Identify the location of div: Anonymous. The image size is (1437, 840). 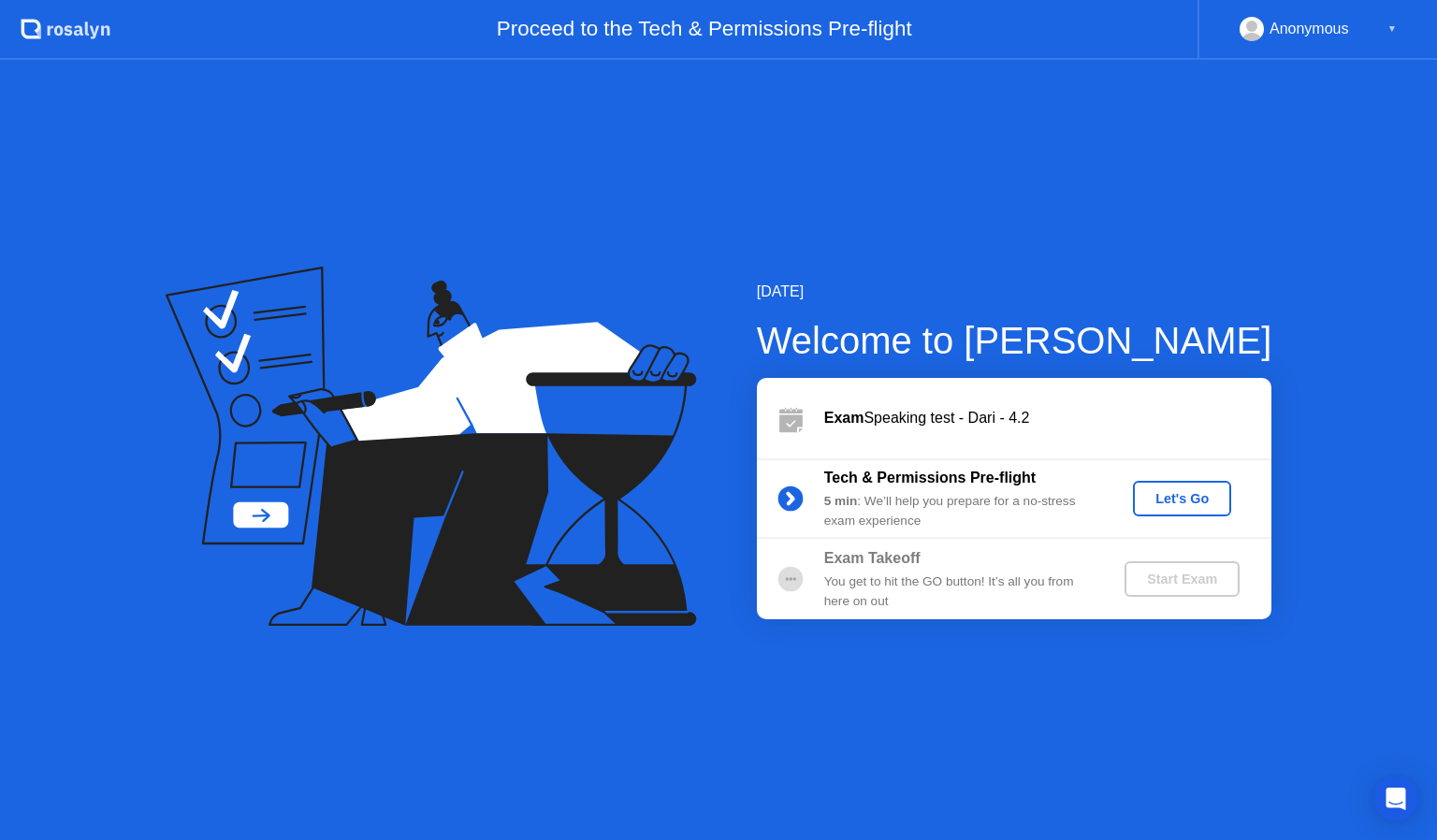
(1309, 29).